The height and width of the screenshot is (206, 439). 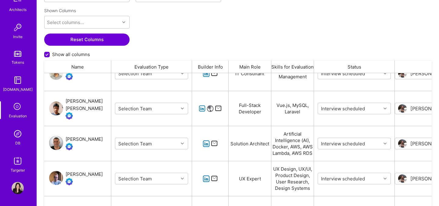 I want to click on div: Invite, so click(x=18, y=37).